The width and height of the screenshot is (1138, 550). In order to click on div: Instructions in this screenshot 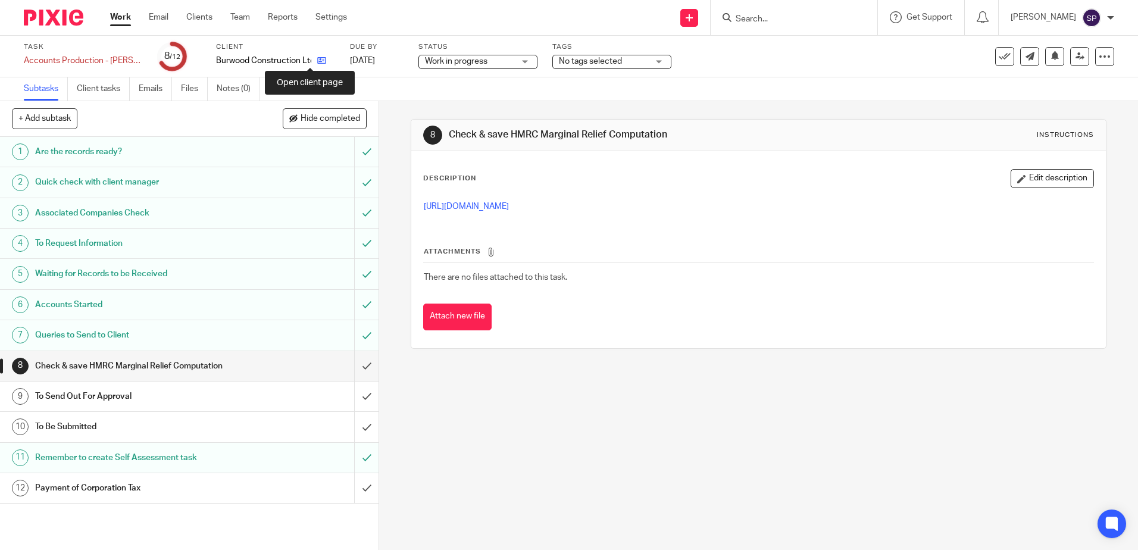, I will do `click(1065, 135)`.